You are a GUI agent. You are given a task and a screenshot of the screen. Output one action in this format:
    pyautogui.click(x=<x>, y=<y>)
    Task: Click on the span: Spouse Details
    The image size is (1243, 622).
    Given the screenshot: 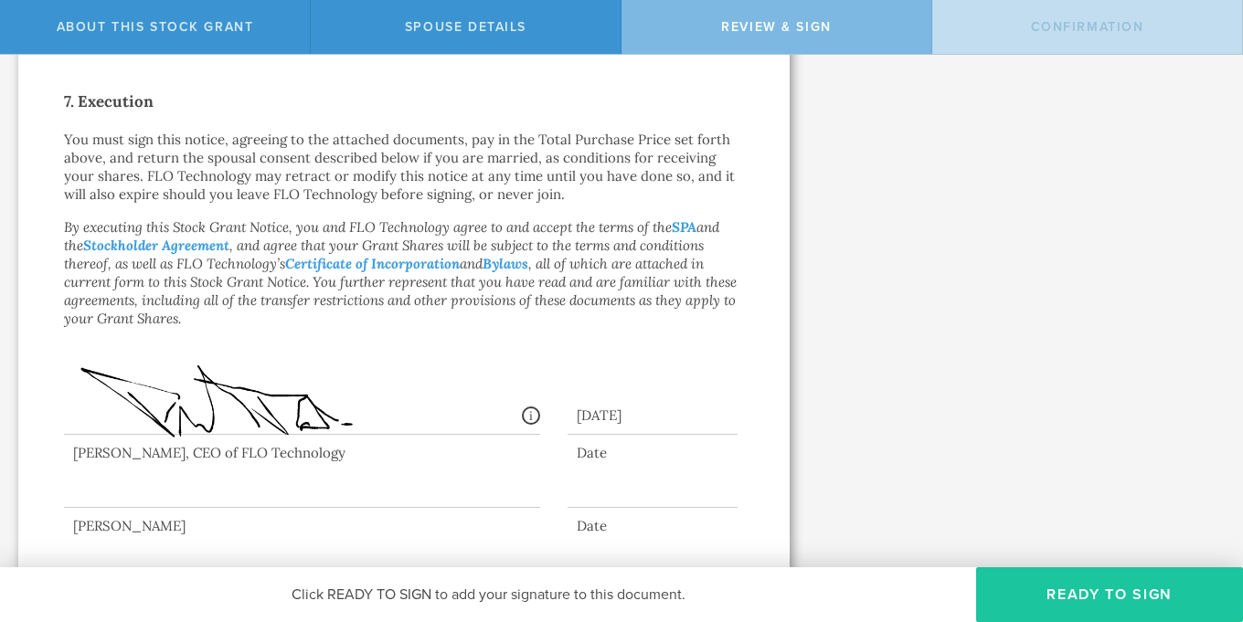 What is the action you would take?
    pyautogui.click(x=465, y=27)
    